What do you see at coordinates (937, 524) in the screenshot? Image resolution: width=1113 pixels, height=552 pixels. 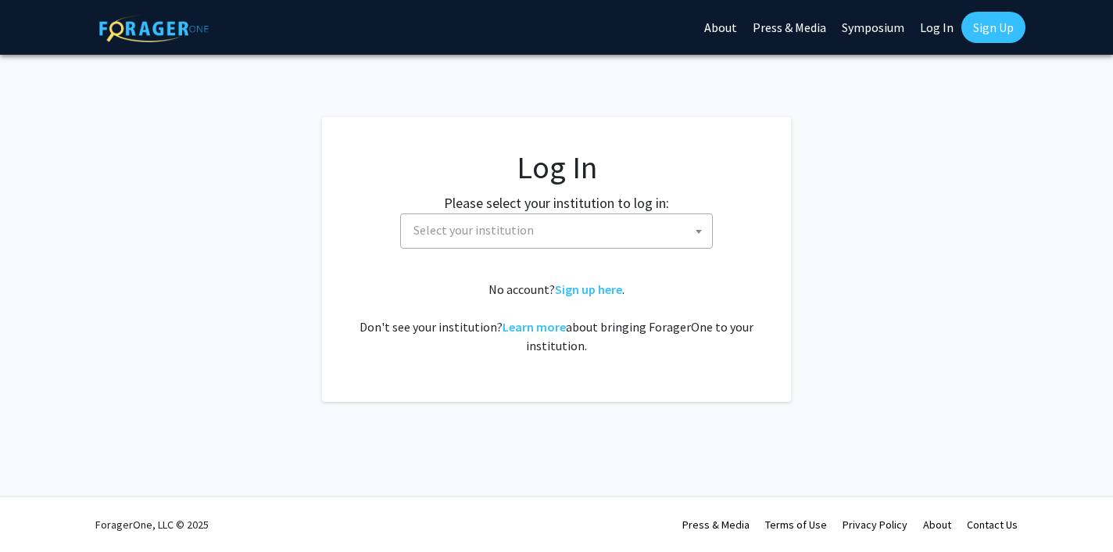 I see `a: About` at bounding box center [937, 524].